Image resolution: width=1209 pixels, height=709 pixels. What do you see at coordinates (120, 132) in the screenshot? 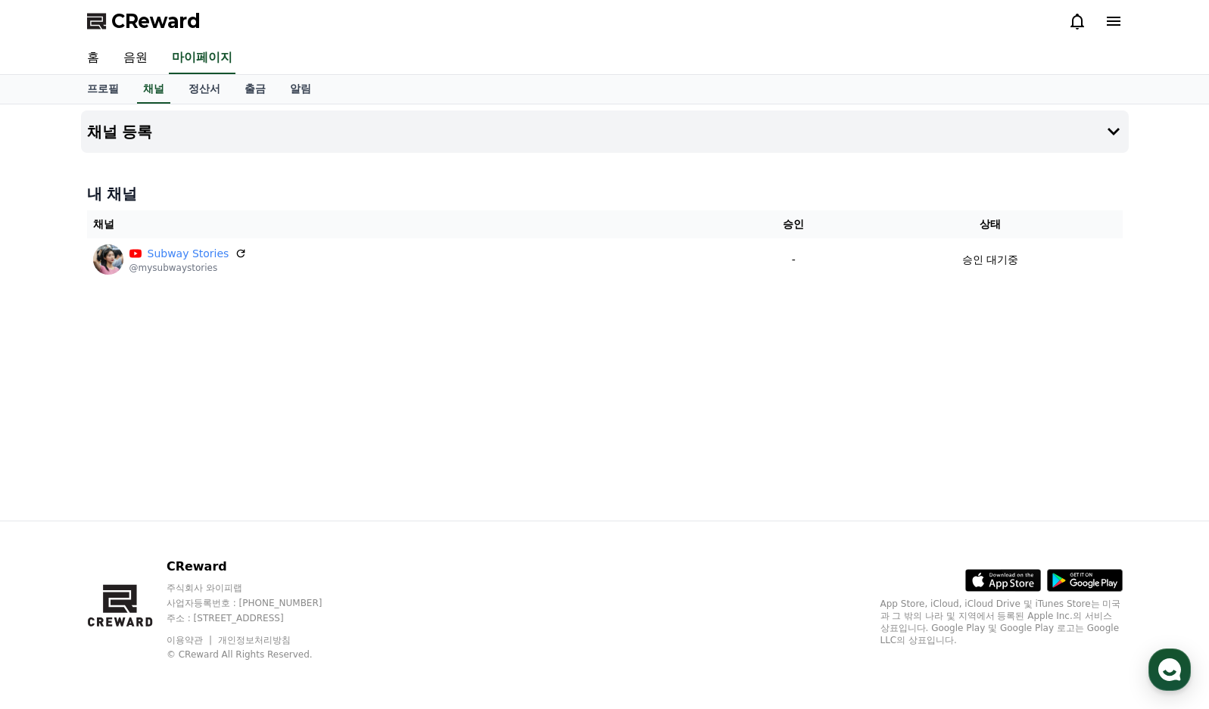
I see `h4: 채널 등록` at bounding box center [120, 132].